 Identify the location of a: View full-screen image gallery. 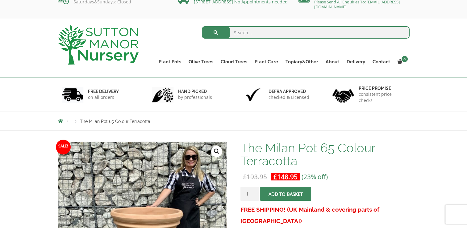
(217, 151).